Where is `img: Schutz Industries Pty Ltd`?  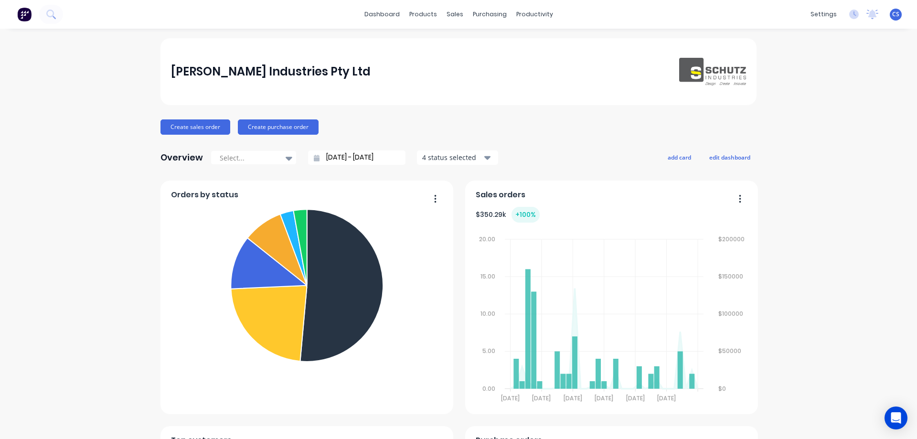
img: Schutz Industries Pty Ltd is located at coordinates (712, 72).